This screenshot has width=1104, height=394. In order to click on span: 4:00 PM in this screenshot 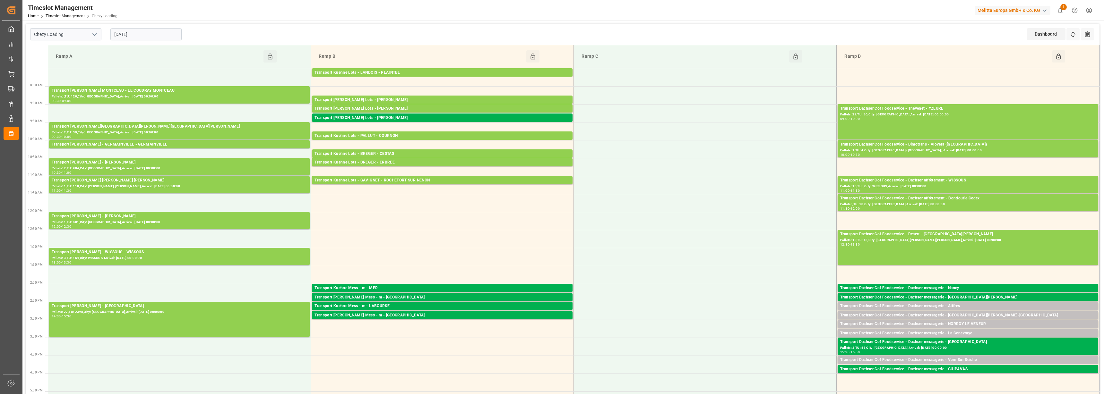, I will do `click(36, 355)`.